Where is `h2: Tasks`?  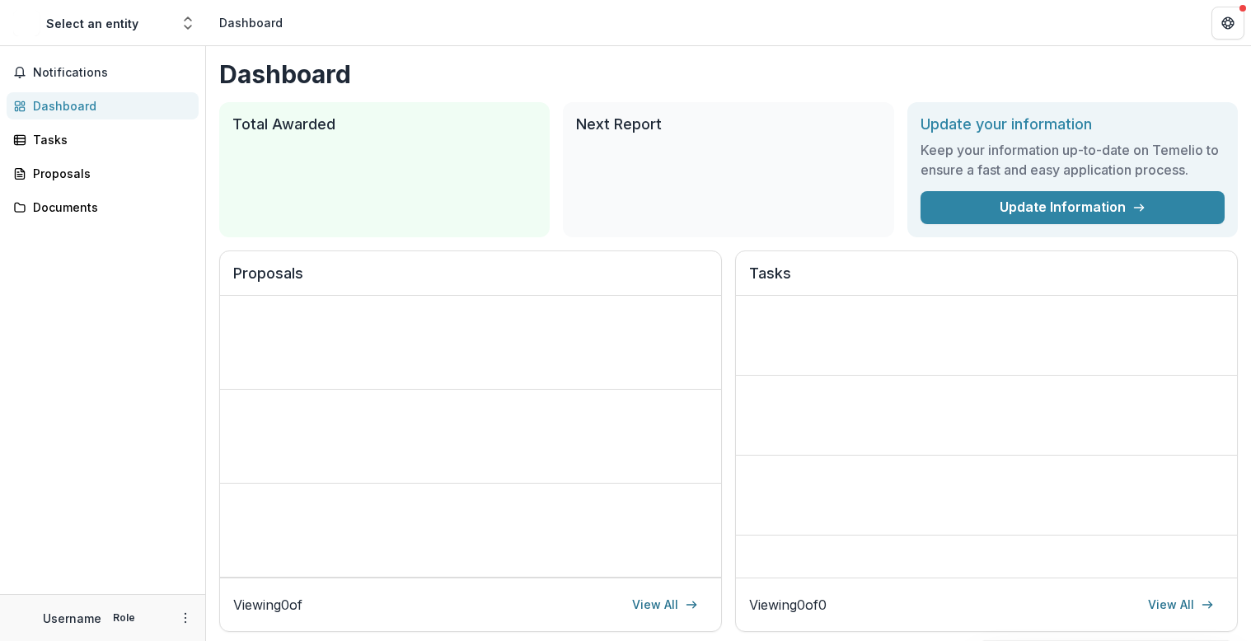 h2: Tasks is located at coordinates (987, 280).